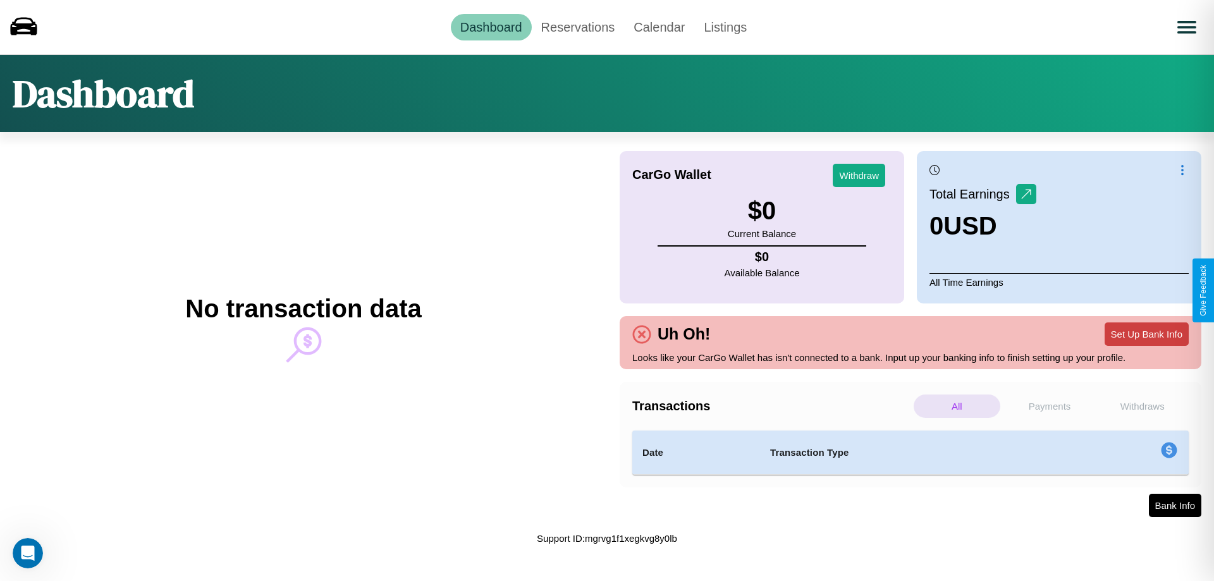 This screenshot has height=581, width=1214. What do you see at coordinates (696, 453) in the screenshot?
I see `h4: Date` at bounding box center [696, 453].